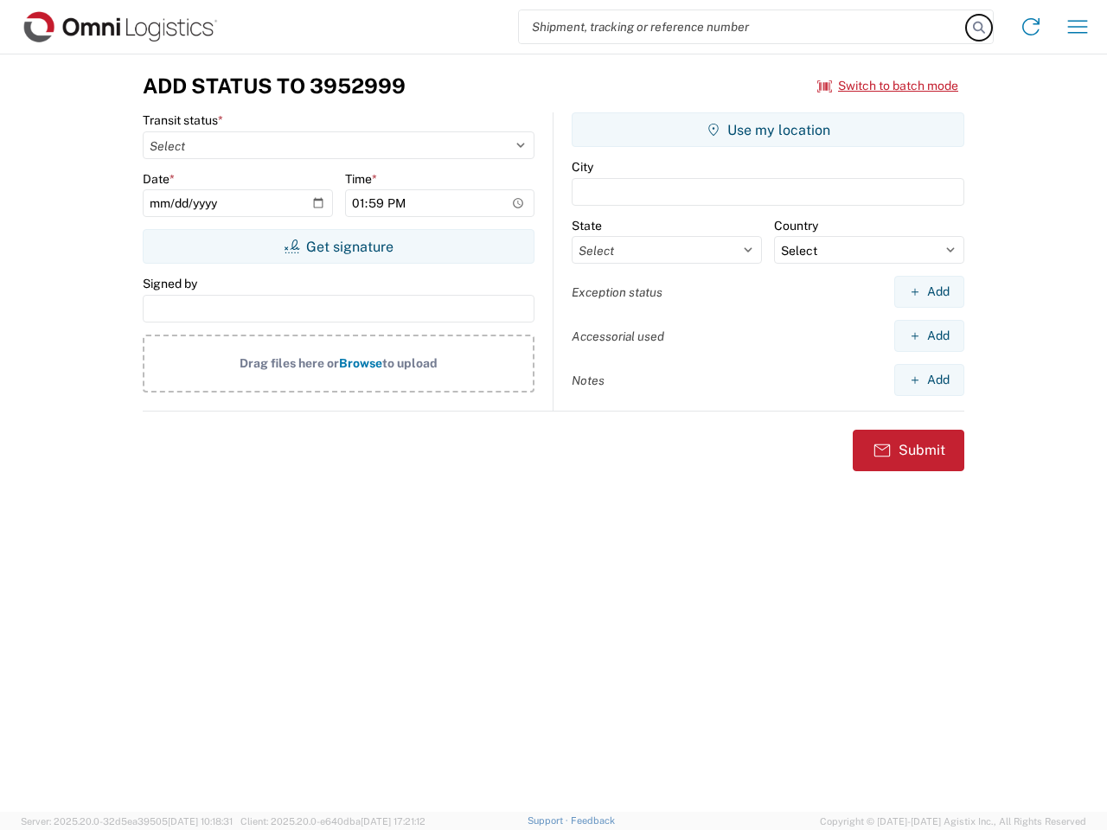 This screenshot has height=830, width=1107. I want to click on label: Date, so click(158, 179).